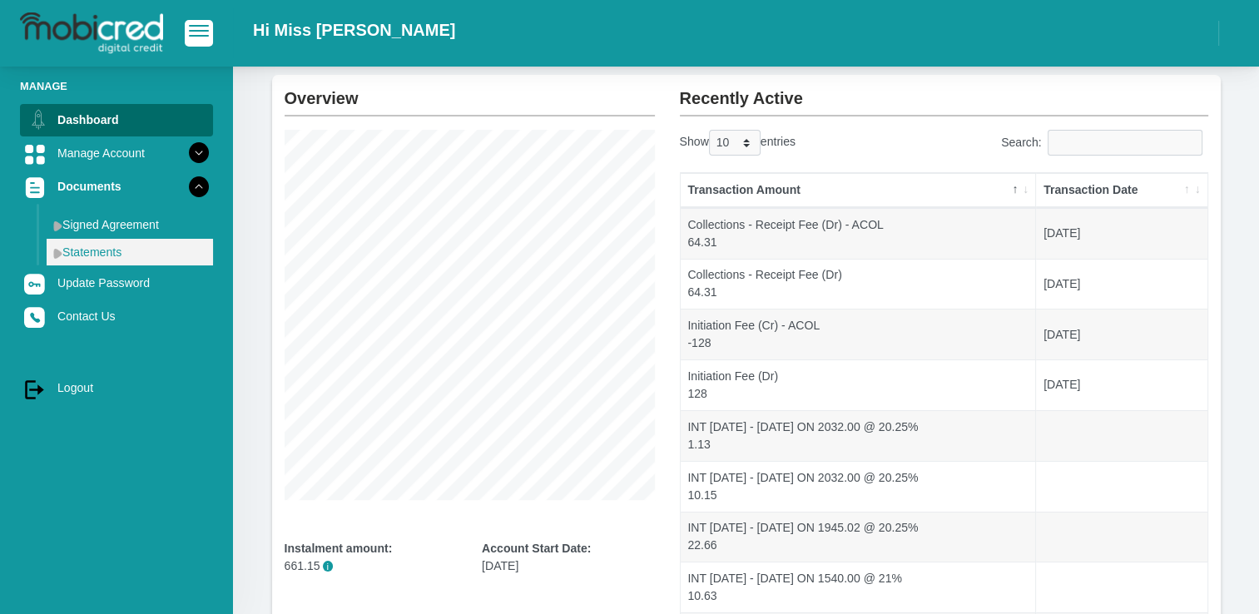 Image resolution: width=1259 pixels, height=614 pixels. What do you see at coordinates (130, 252) in the screenshot?
I see `a: Statements` at bounding box center [130, 252].